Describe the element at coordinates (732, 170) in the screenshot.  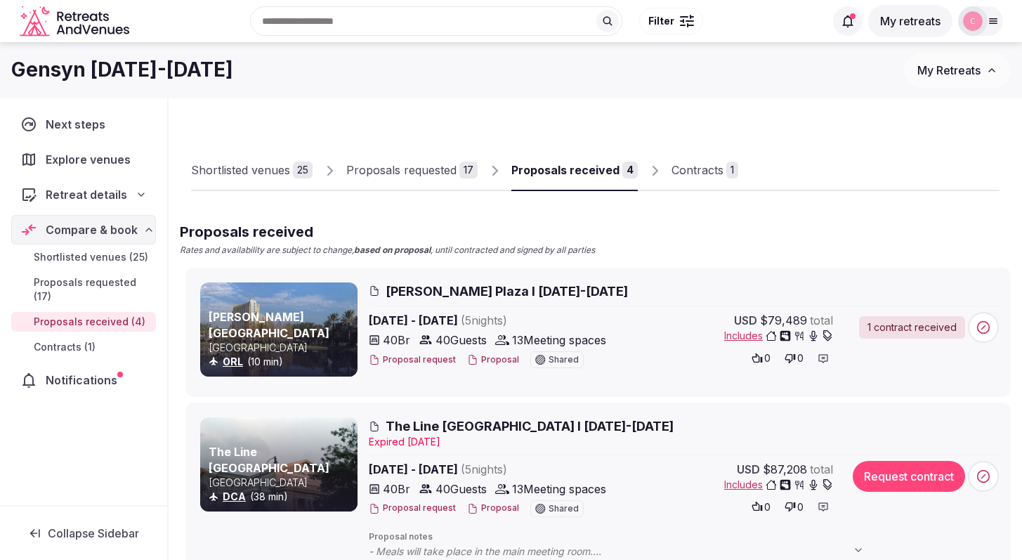
I see `div: 1` at that location.